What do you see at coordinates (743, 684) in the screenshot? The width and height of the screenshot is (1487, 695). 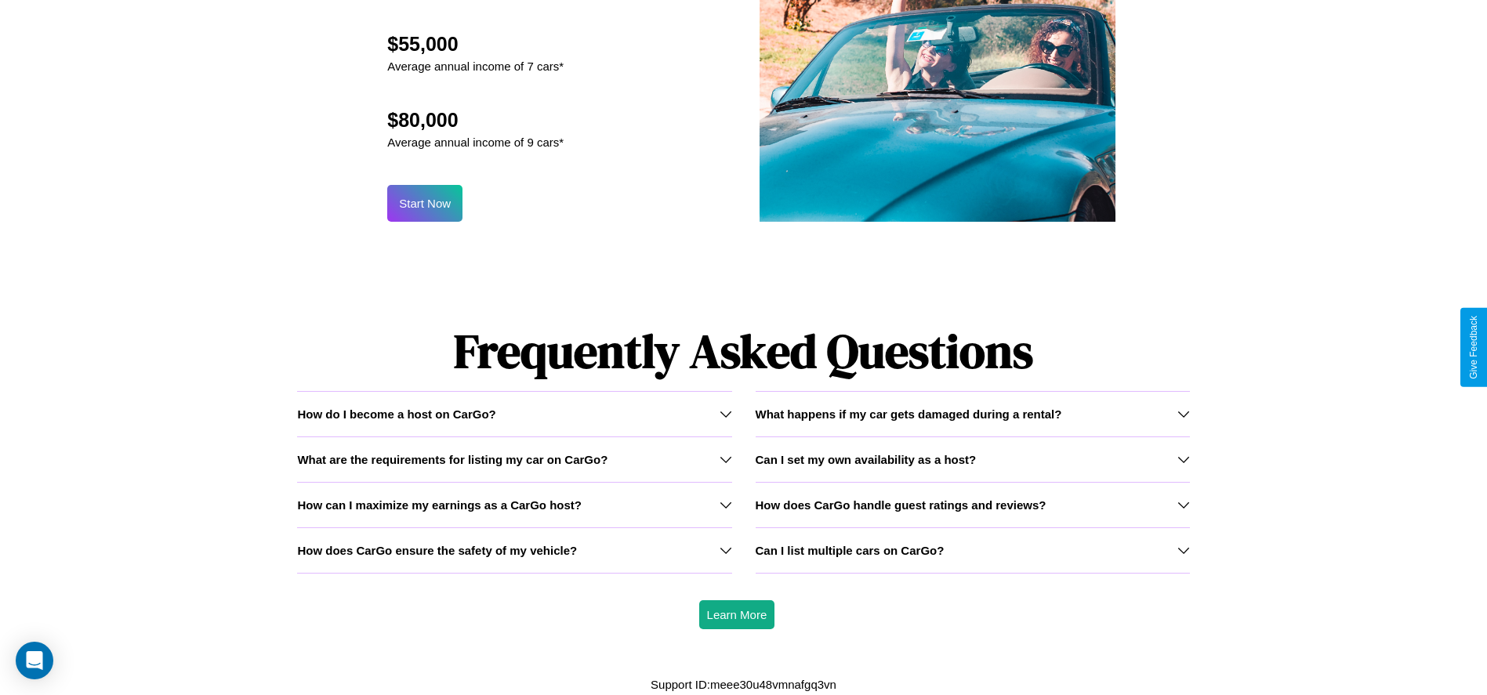 I see `p: Support ID: meee30u48vmnafgq3vn` at bounding box center [743, 684].